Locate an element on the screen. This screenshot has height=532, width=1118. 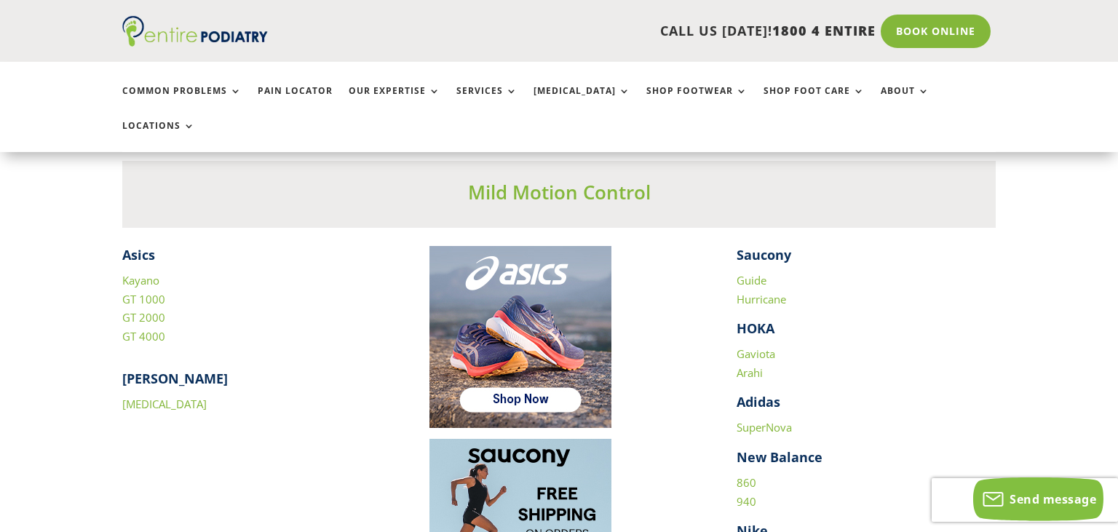
a: About is located at coordinates (905, 101).